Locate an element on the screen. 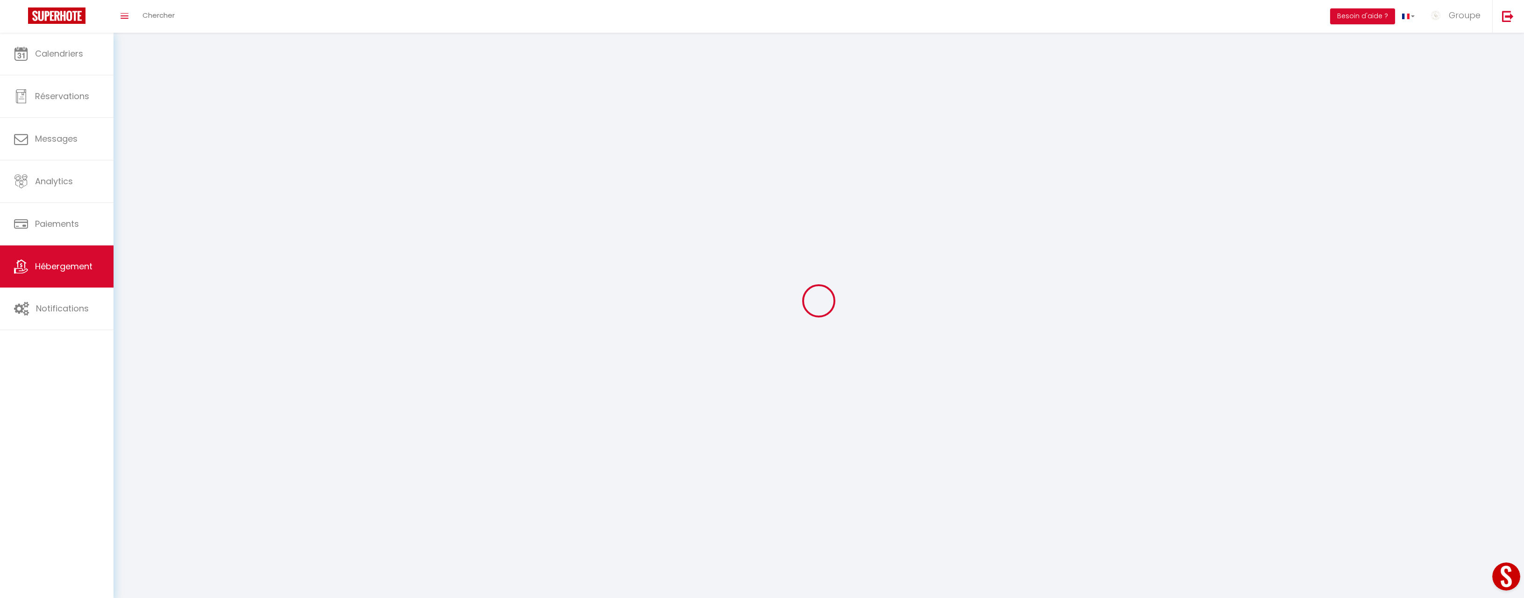 The image size is (1524, 598). button: Besoin d'aide ? is located at coordinates (1362, 16).